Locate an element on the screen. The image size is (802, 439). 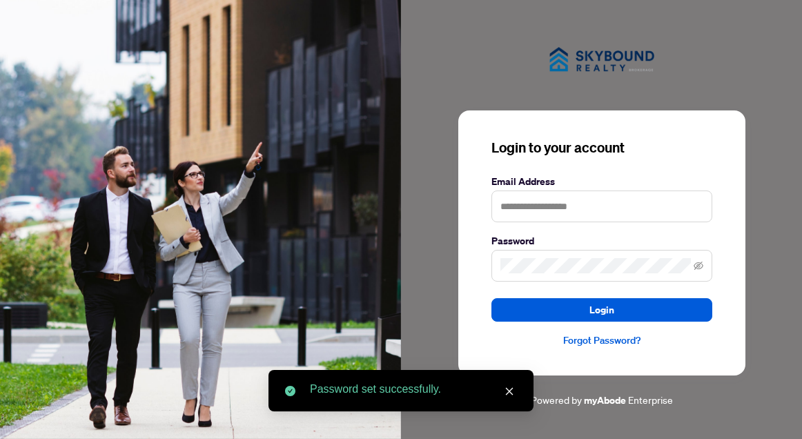
span: close is located at coordinates (509, 391).